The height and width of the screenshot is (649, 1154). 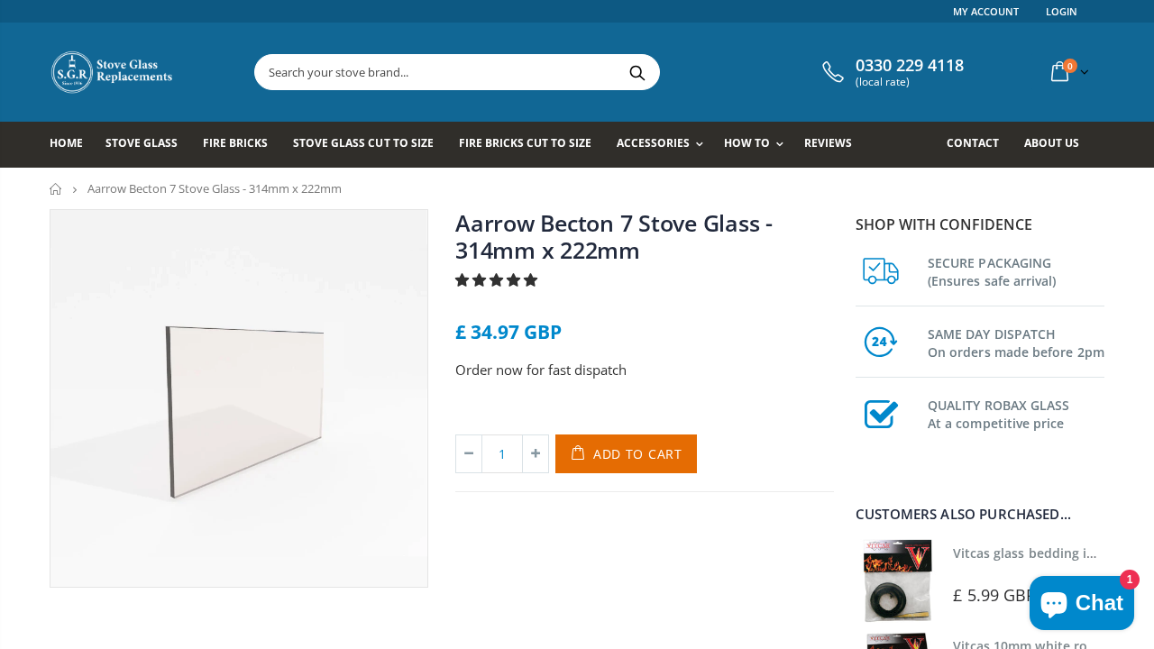 What do you see at coordinates (1058, 144) in the screenshot?
I see `a: About us` at bounding box center [1058, 144].